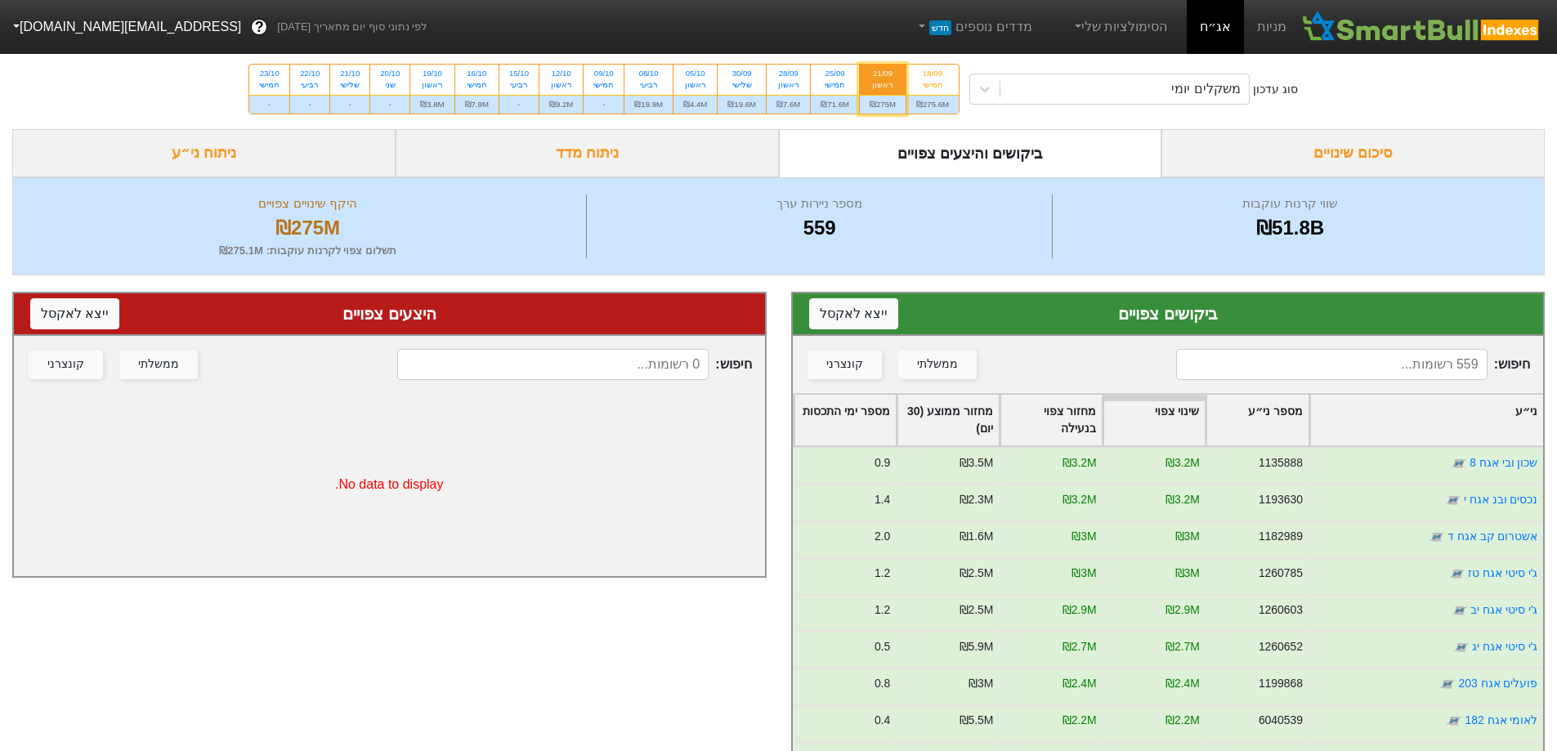  Describe the element at coordinates (835, 104) in the screenshot. I see `div: ₪71.6M` at that location.